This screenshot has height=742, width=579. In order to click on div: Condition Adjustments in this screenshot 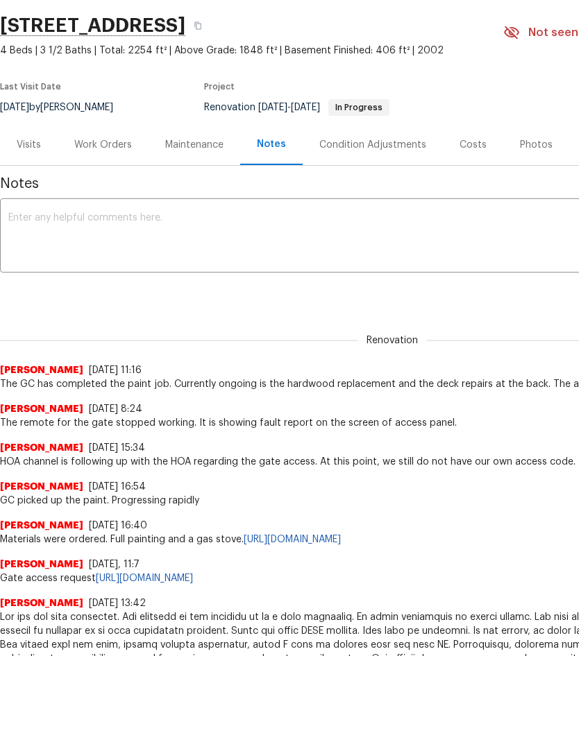, I will do `click(373, 145)`.